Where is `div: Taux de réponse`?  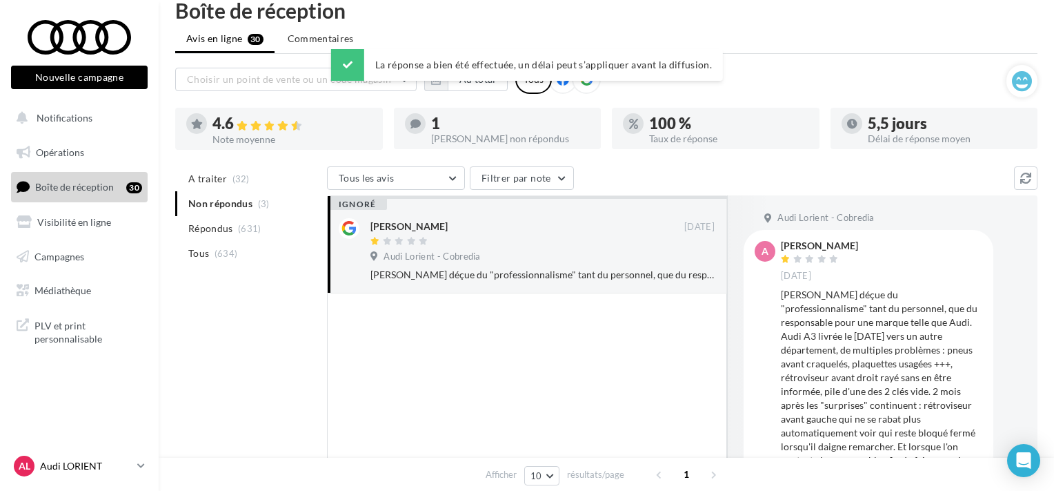 div: Taux de réponse is located at coordinates (729, 139).